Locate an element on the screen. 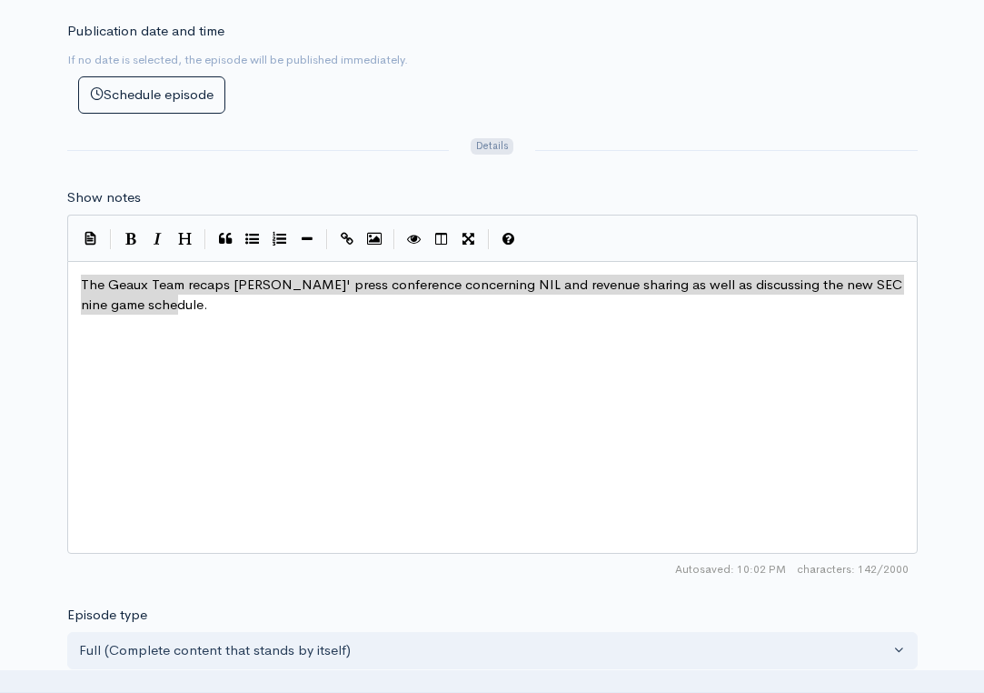 Image resolution: width=984 pixels, height=693 pixels. button: Italic is located at coordinates (158, 239).